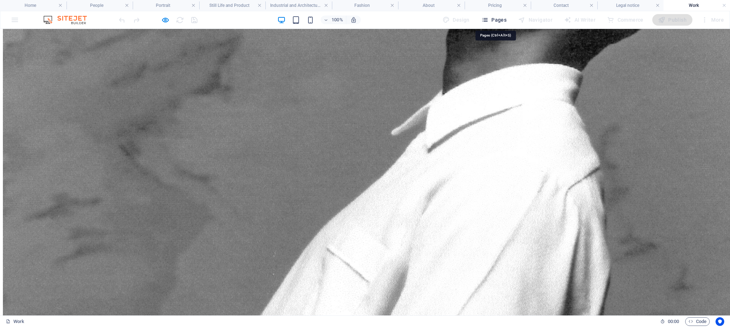 This screenshot has height=327, width=730. I want to click on h4: Contact, so click(564, 5).